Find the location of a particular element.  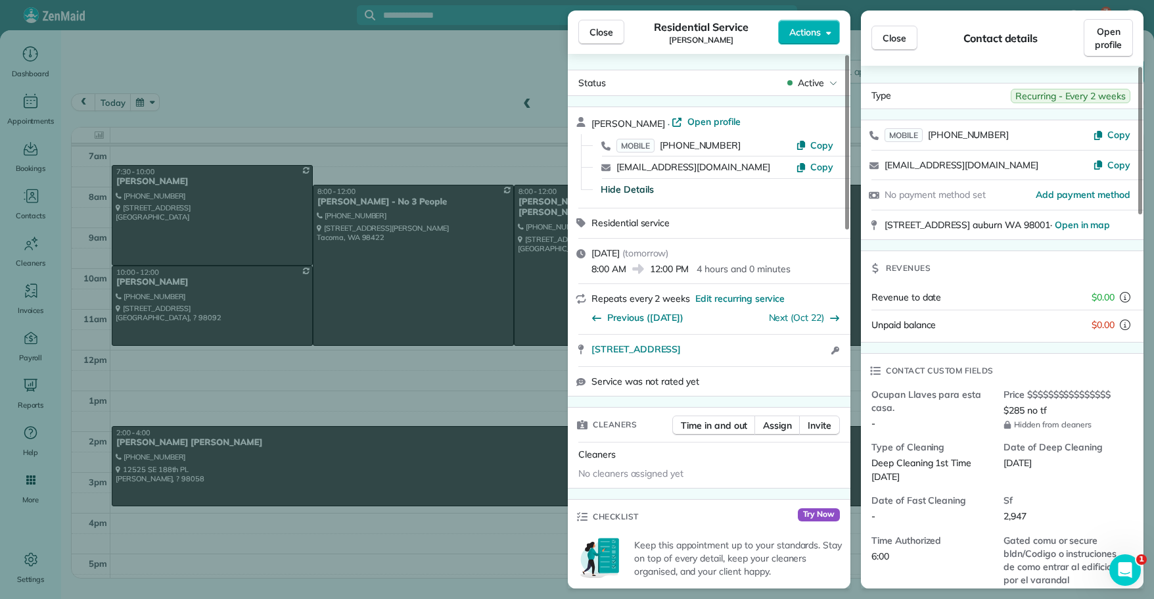

span: 8:00 AM is located at coordinates (609, 269).